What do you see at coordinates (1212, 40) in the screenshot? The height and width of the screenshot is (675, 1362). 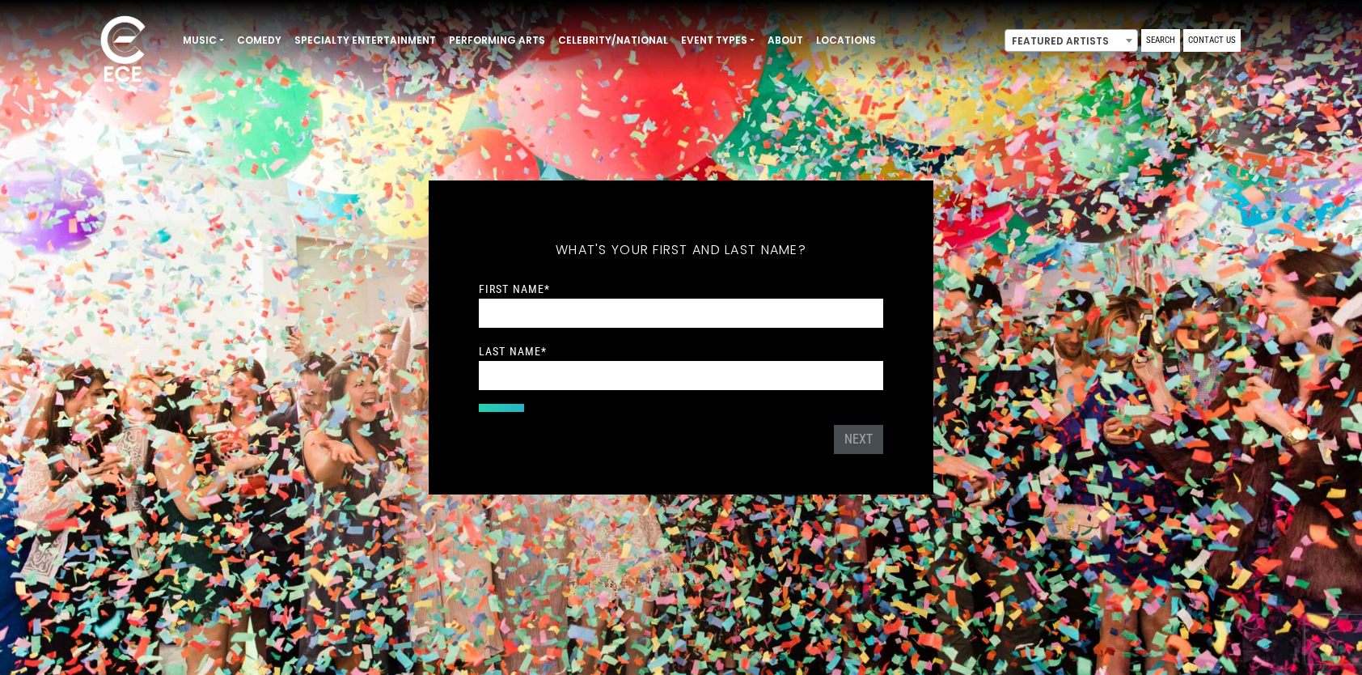 I see `a: Contact Us` at bounding box center [1212, 40].